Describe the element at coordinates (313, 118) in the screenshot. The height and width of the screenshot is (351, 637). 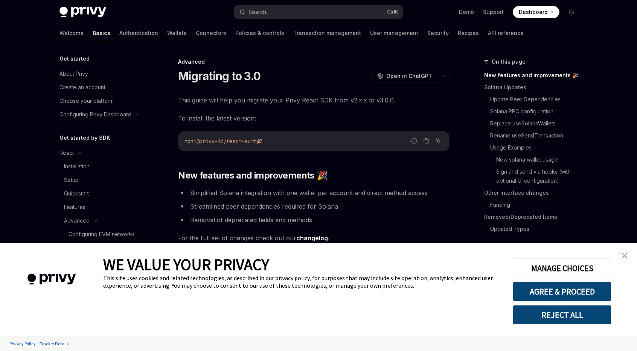
I see `span: To install the latest version:` at that location.